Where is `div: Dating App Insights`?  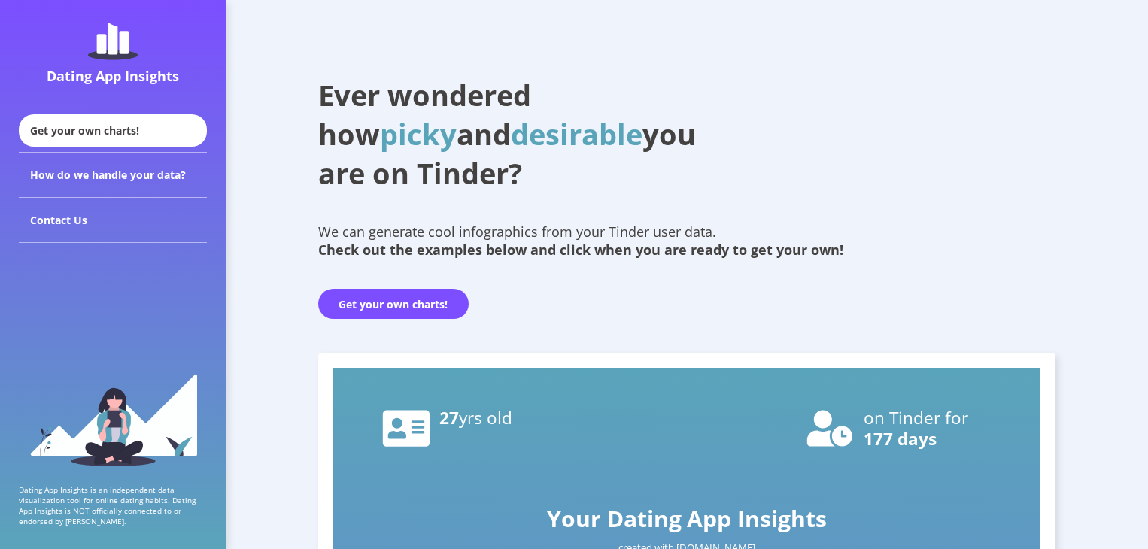 div: Dating App Insights is located at coordinates (113, 76).